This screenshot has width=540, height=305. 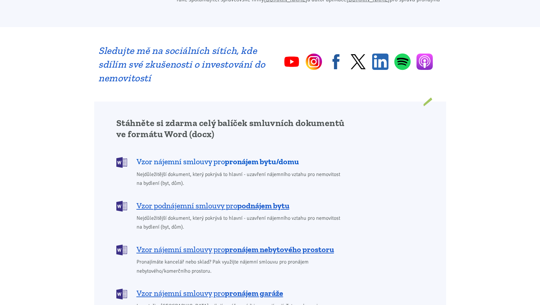 I want to click on a: Vzor nájemní smlouvy propronájem garáže, so click(x=231, y=293).